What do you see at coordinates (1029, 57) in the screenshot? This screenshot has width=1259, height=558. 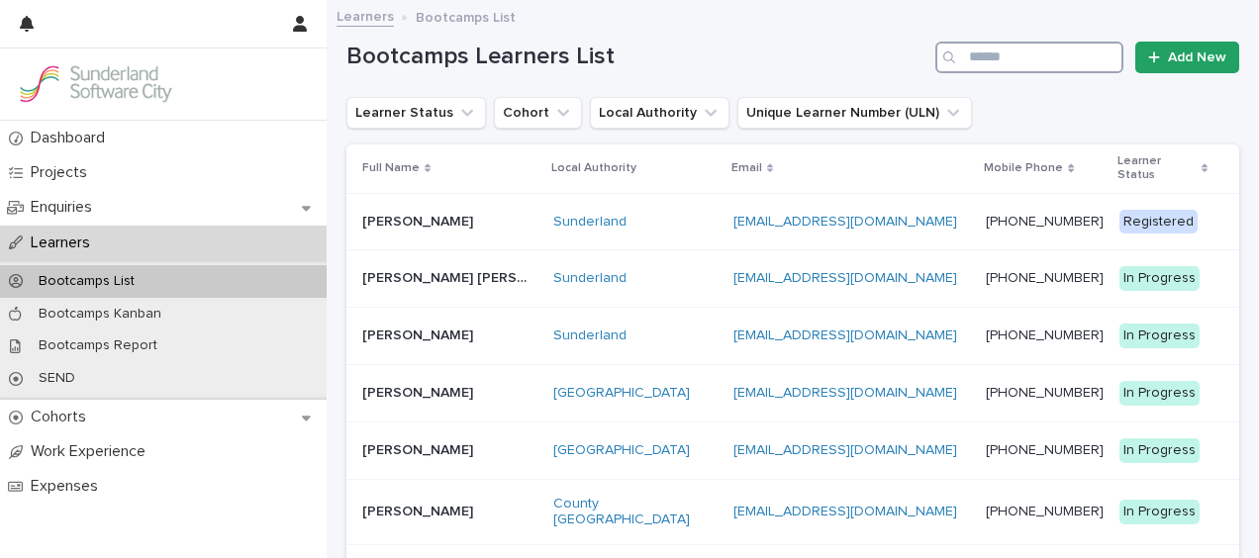 I see `input: Search` at bounding box center [1029, 57].